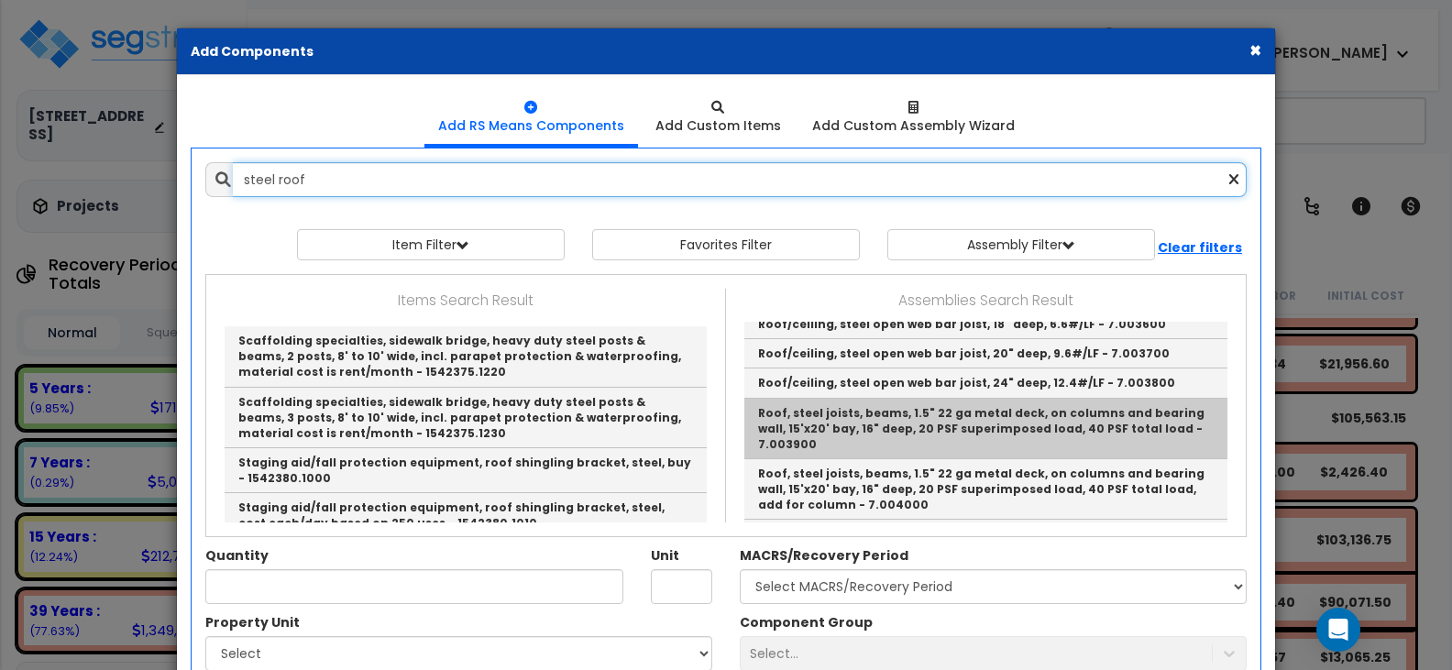  Describe the element at coordinates (252, 51) in the screenshot. I see `b: Add Components` at that location.